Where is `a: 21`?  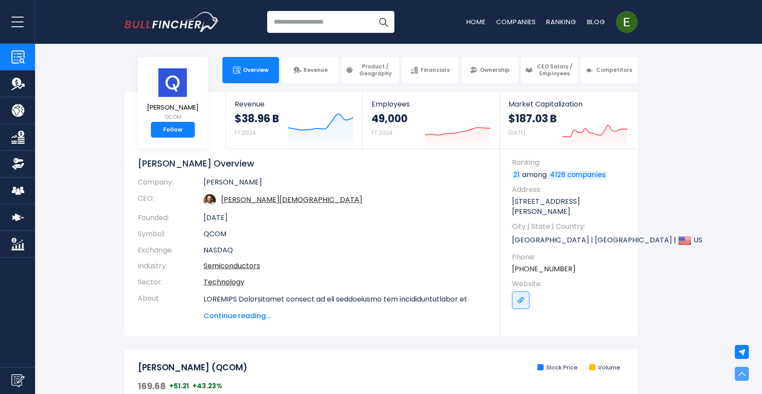 a: 21 is located at coordinates (516, 175).